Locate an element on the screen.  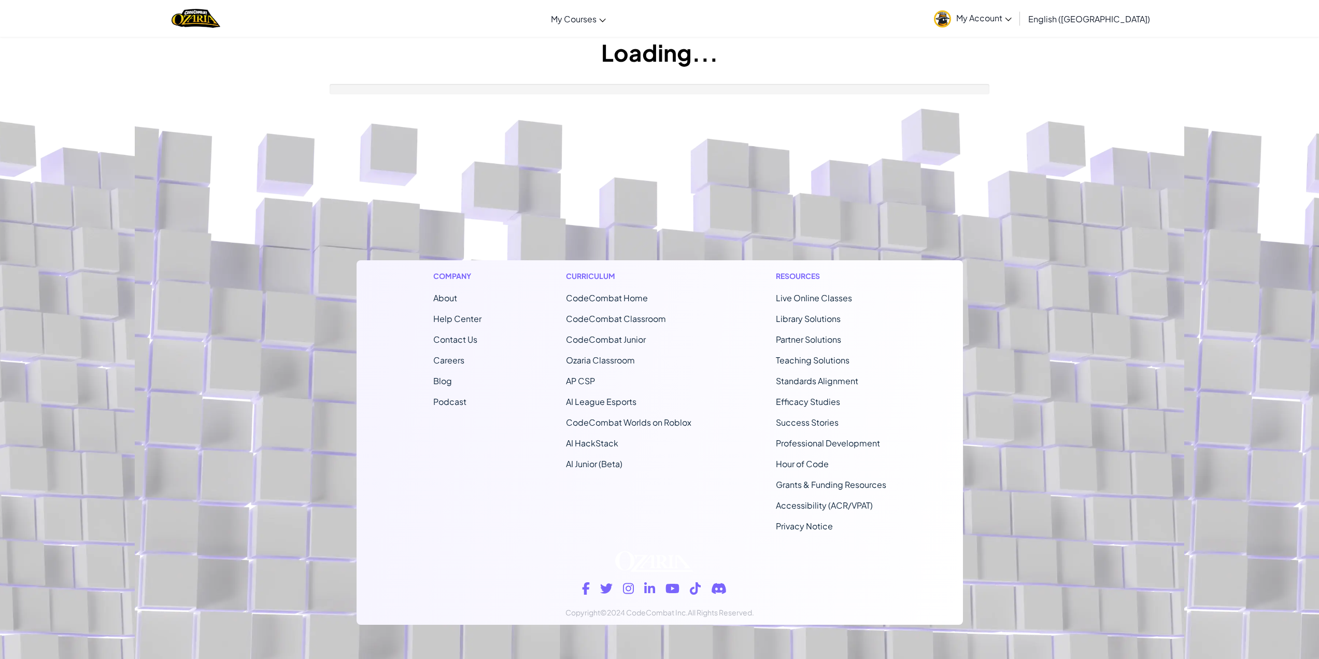
span: CodeCombat Home is located at coordinates (607, 297).